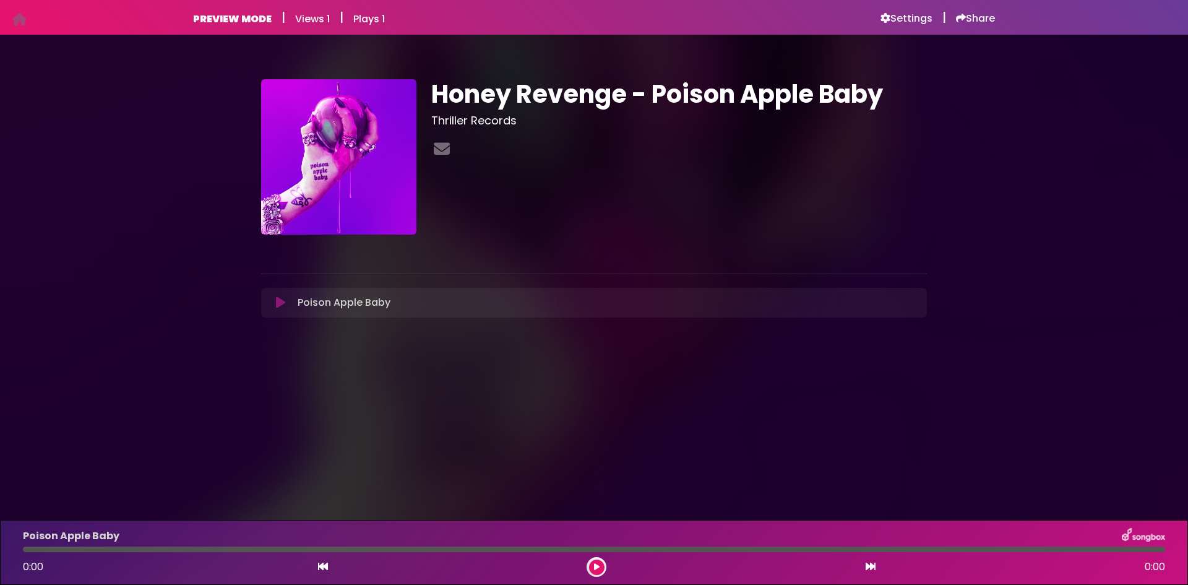 The image size is (1188, 585). What do you see at coordinates (975, 19) in the screenshot?
I see `a: Share` at bounding box center [975, 19].